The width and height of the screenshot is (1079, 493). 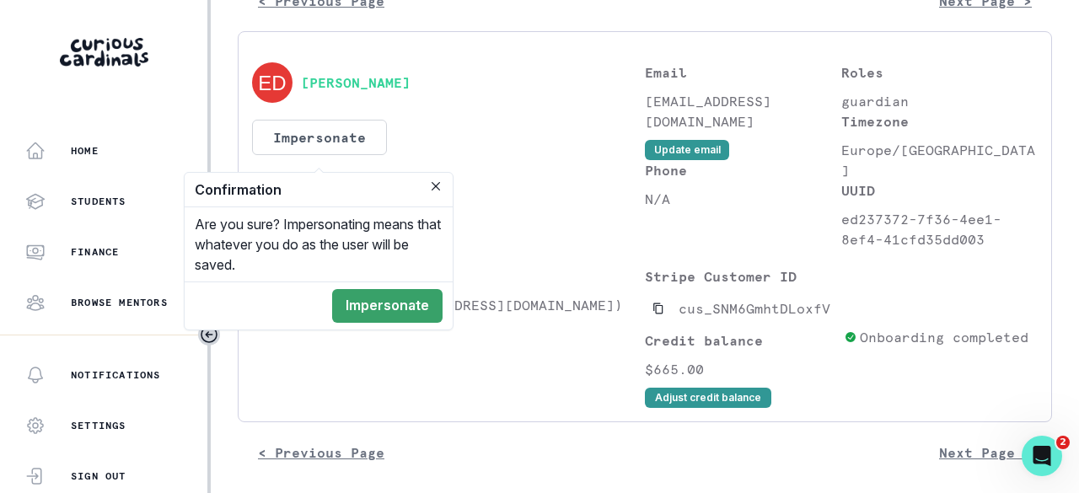 I want to click on button: Update email, so click(x=687, y=150).